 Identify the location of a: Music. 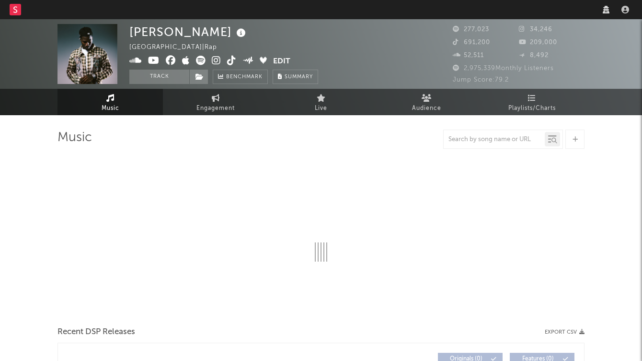
(110, 102).